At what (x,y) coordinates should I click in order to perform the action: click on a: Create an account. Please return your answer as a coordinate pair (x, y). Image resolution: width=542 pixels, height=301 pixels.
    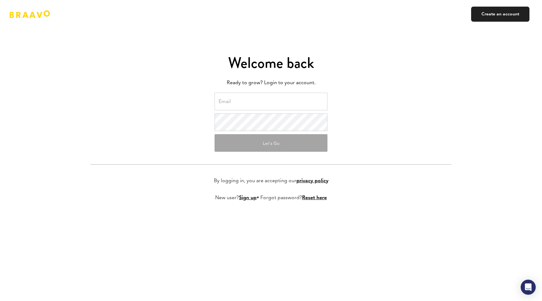
    Looking at the image, I should click on (501, 14).